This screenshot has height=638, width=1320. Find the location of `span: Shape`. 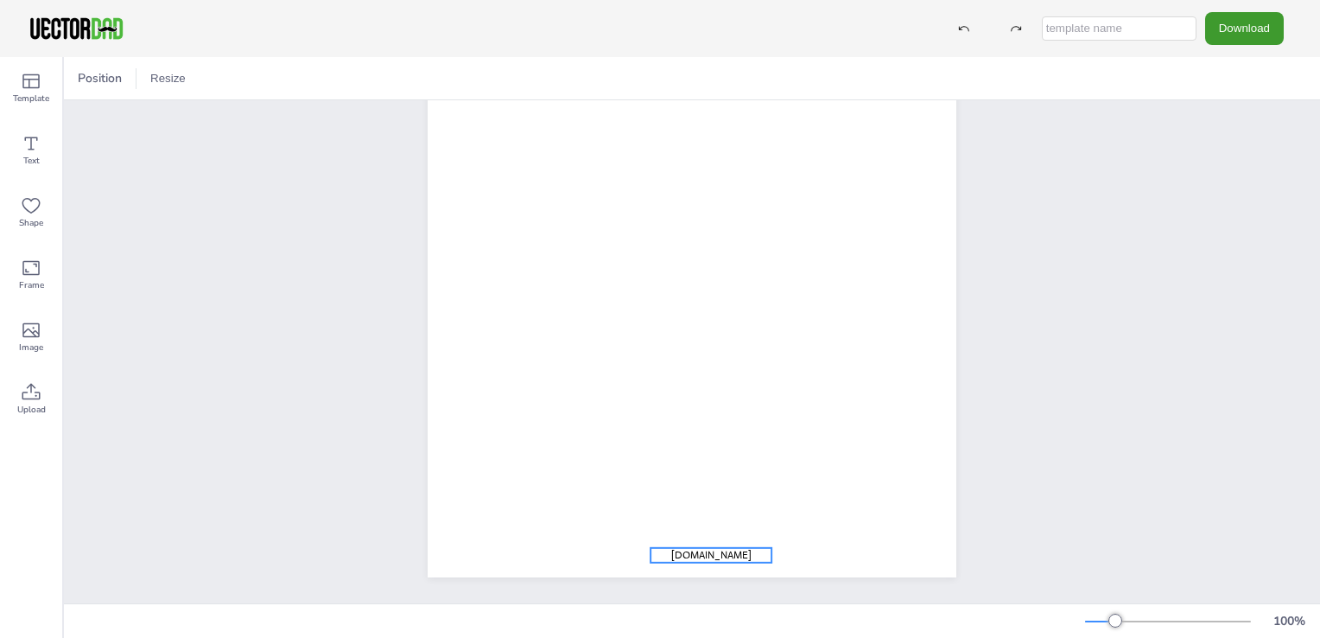

span: Shape is located at coordinates (31, 223).